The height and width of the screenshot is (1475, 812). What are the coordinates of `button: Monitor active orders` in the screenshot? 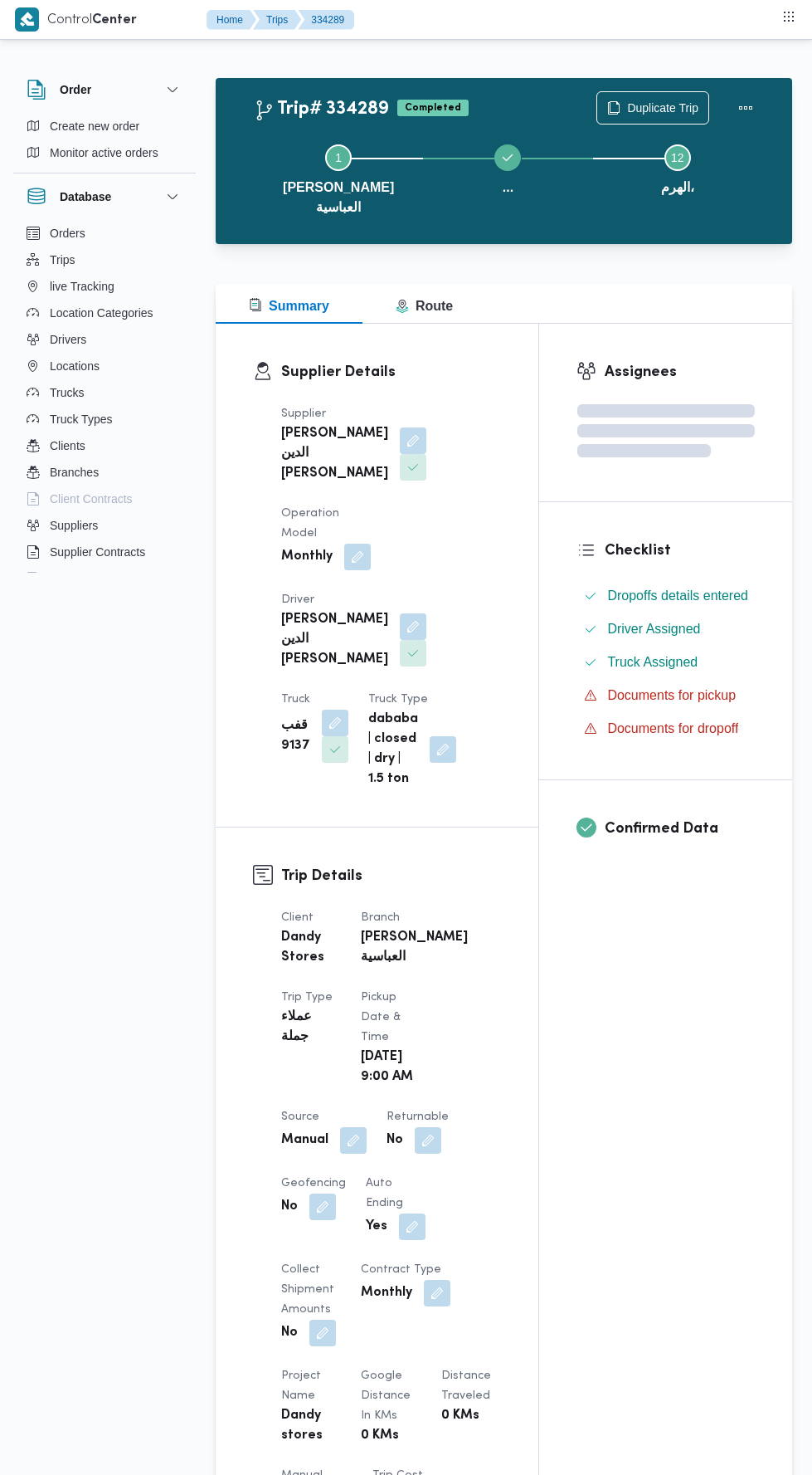 It's located at (104, 153).